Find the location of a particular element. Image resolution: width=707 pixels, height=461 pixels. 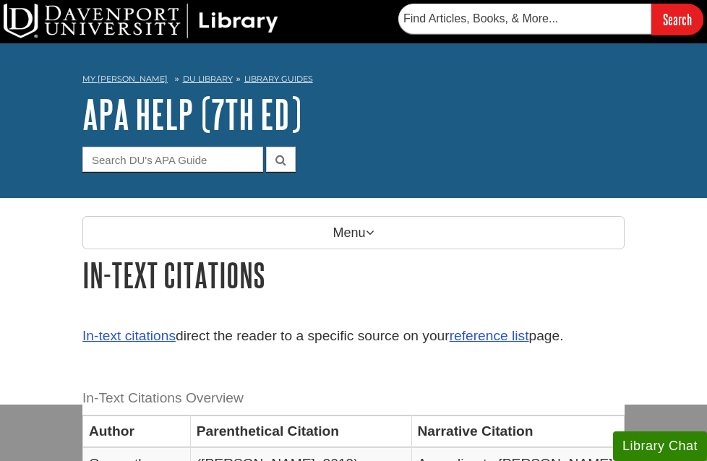

nav: breadcrumb is located at coordinates (353, 81).